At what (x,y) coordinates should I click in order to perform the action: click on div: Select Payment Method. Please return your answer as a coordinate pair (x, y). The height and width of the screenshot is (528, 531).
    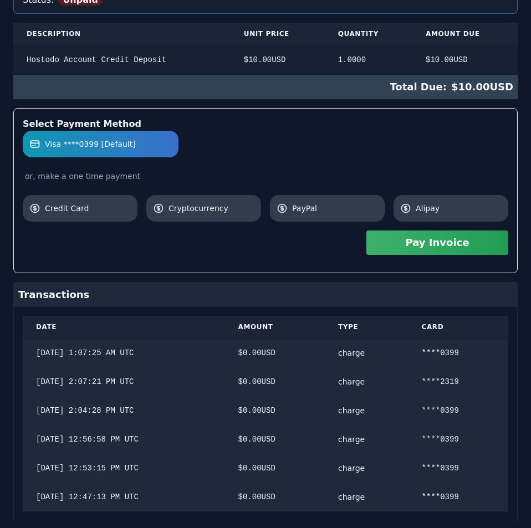
    Looking at the image, I should click on (265, 124).